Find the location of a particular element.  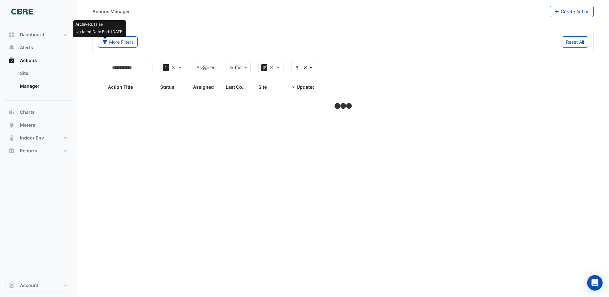

span: 2 statuses selected is located at coordinates (182, 68).